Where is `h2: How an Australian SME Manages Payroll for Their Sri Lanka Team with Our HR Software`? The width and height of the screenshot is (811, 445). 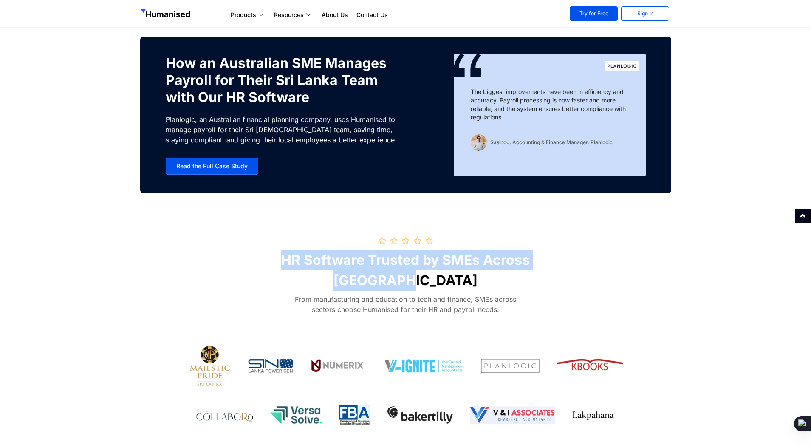 h2: How an Australian SME Manages Payroll for Their Sri Lanka Team with Our HR Software is located at coordinates (282, 80).